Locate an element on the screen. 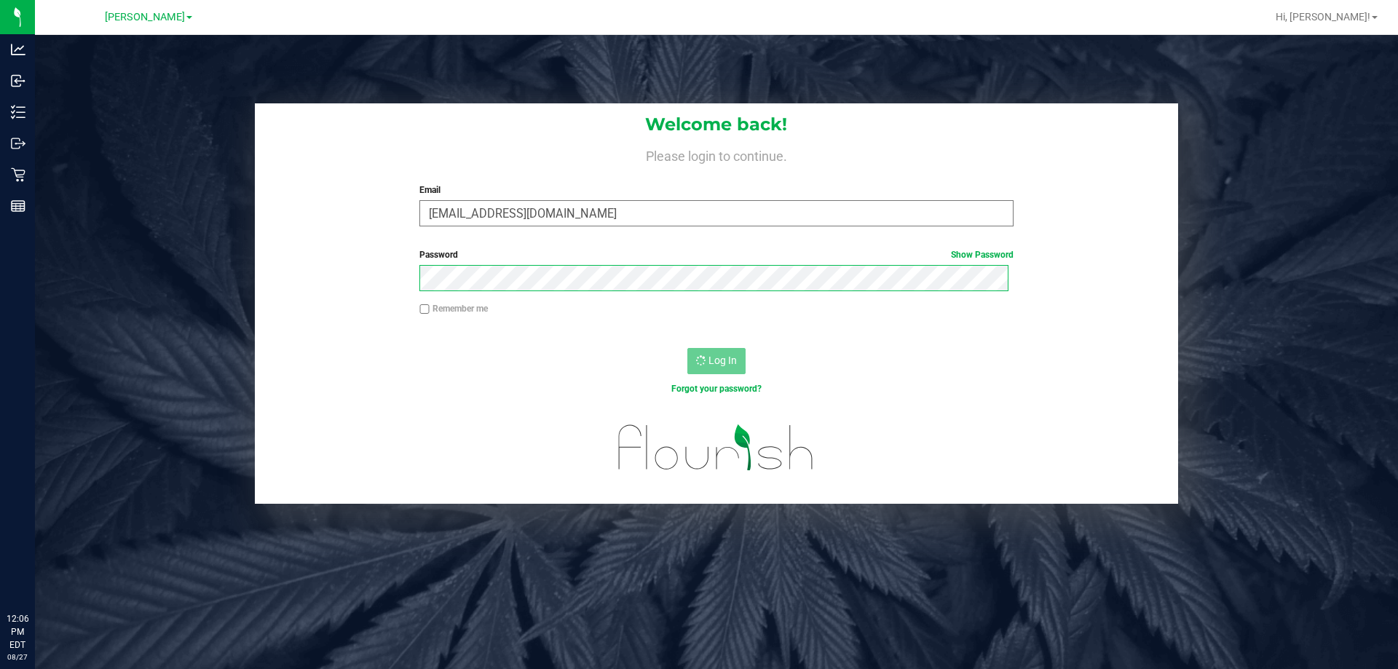 The image size is (1398, 669). inline-svg: Reports is located at coordinates (18, 206).